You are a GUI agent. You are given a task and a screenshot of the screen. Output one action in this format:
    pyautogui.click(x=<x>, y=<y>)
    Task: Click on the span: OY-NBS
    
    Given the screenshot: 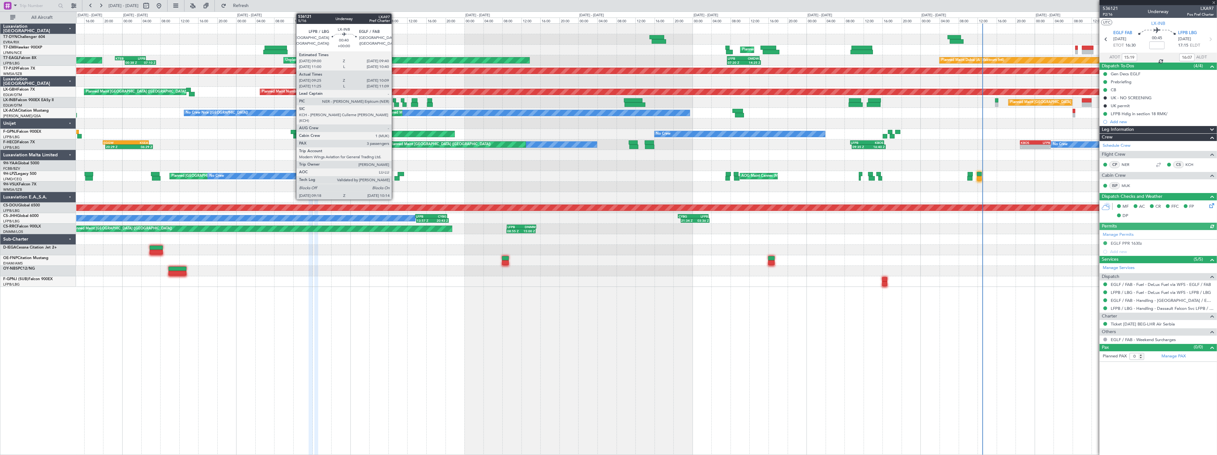 What is the action you would take?
    pyautogui.click(x=11, y=269)
    